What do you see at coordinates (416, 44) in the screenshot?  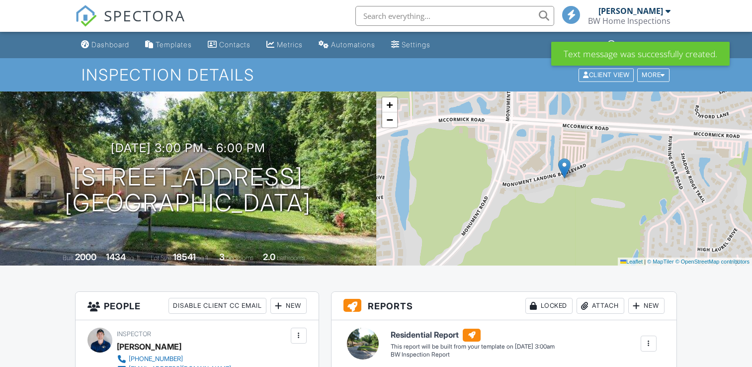 I see `div: Settings` at bounding box center [416, 44].